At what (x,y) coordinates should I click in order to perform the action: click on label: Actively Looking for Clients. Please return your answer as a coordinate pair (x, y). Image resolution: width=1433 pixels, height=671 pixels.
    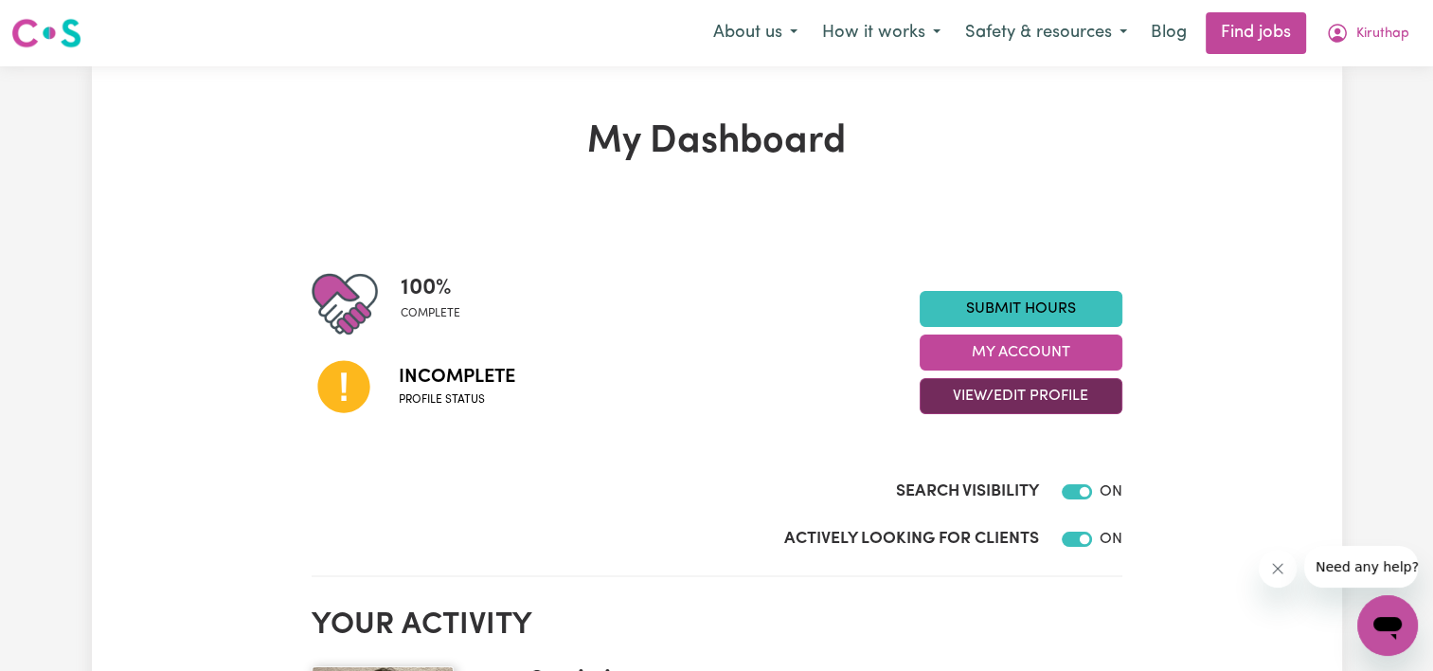
    Looking at the image, I should click on (911, 539).